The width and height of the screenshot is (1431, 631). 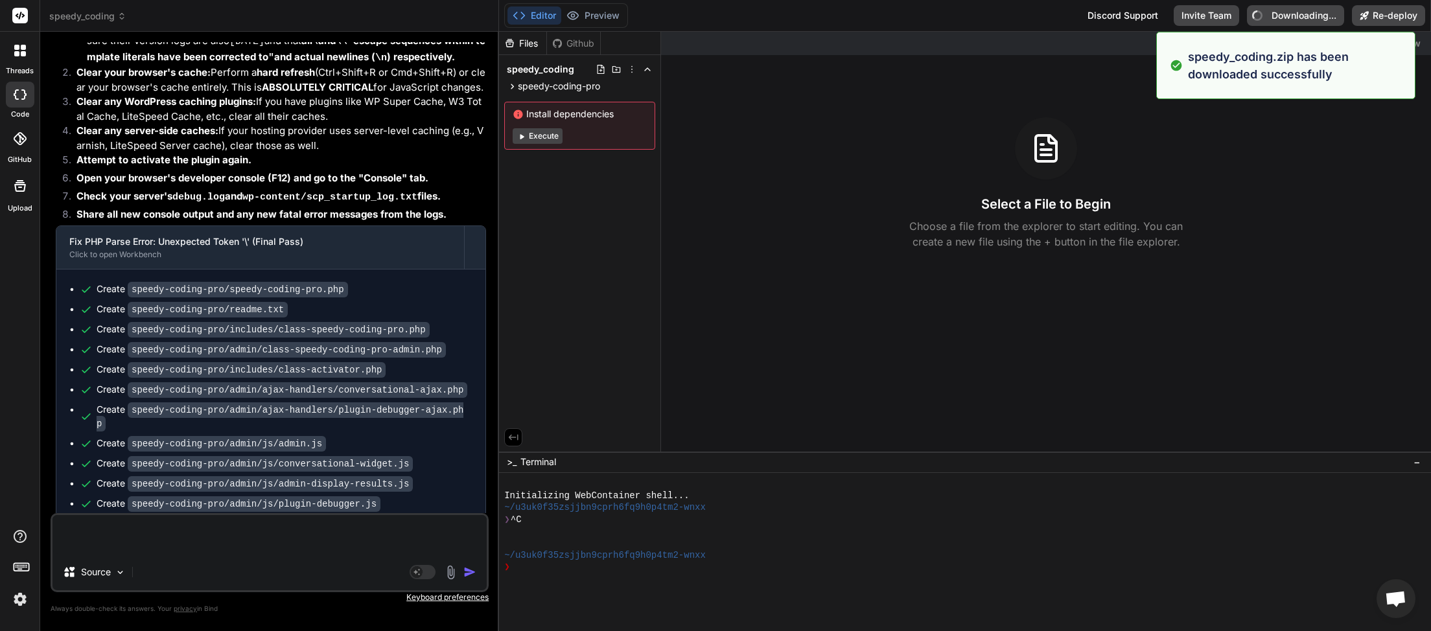 What do you see at coordinates (198, 197) in the screenshot?
I see `code: debug.log` at bounding box center [198, 197].